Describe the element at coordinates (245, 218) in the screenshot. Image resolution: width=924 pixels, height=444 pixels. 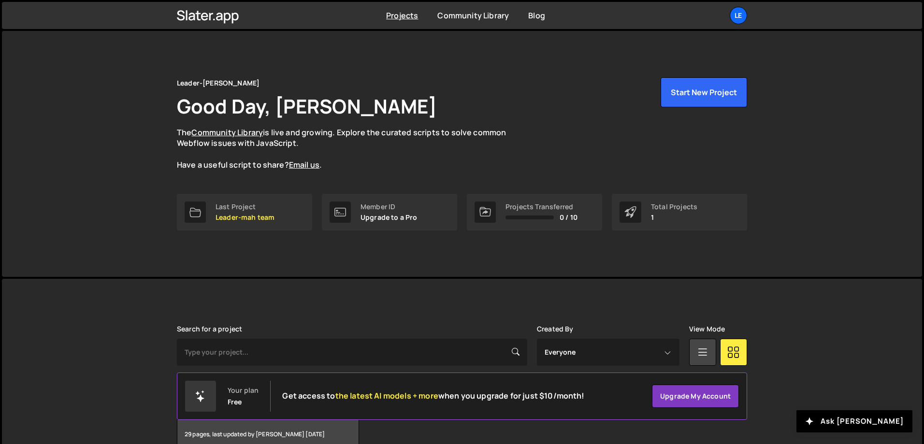
I see `p: Leader-mah team` at that location.